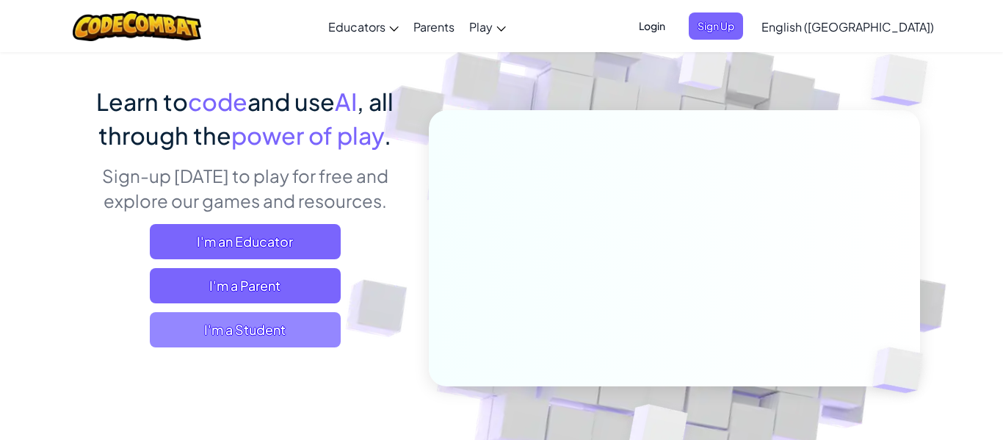 Image resolution: width=1003 pixels, height=440 pixels. I want to click on a: I'm an Educator, so click(245, 242).